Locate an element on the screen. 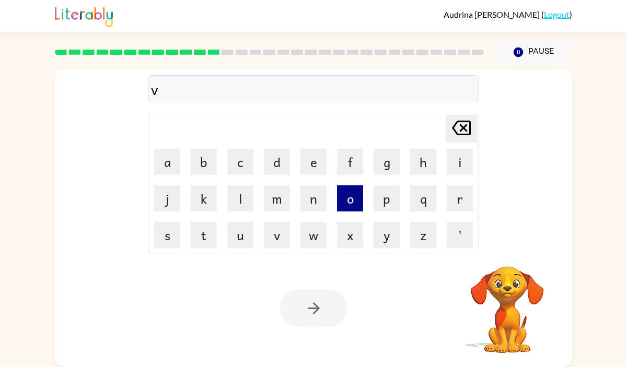 The width and height of the screenshot is (627, 367). button: y is located at coordinates (387, 235).